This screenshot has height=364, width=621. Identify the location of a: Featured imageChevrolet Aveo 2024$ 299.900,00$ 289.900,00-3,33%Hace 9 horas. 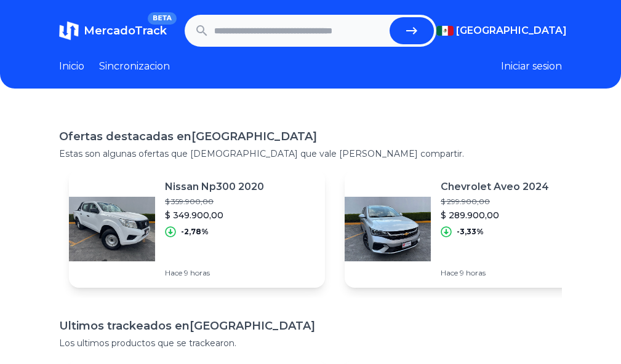
(473, 229).